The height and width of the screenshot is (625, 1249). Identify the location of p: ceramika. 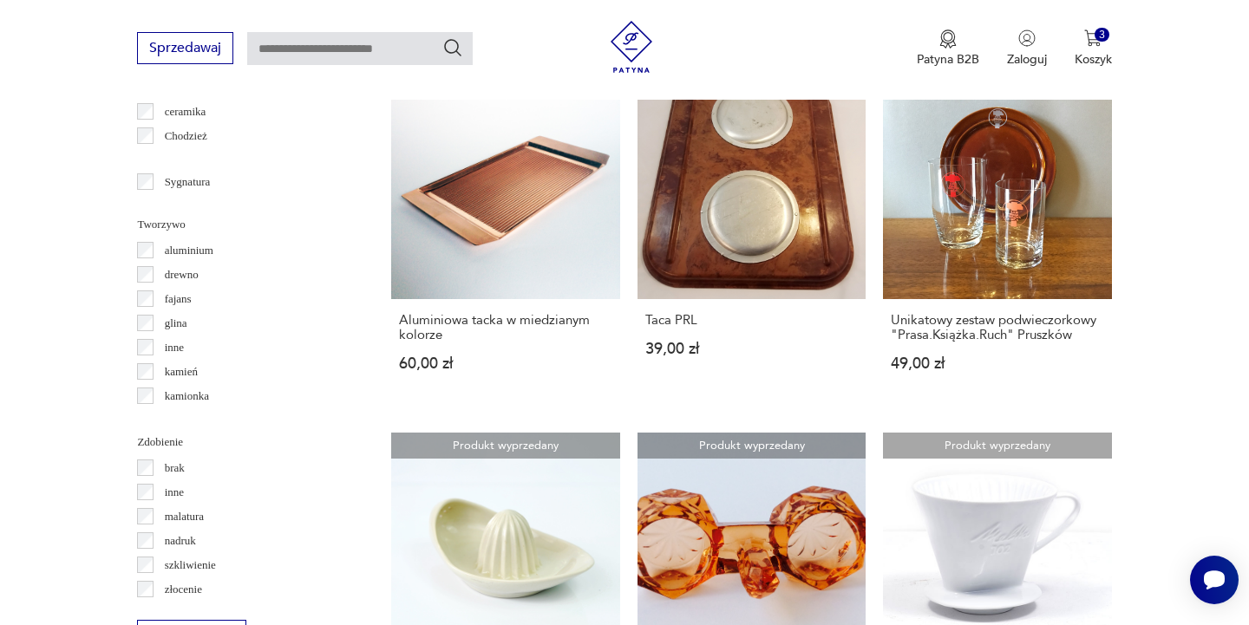
(186, 112).